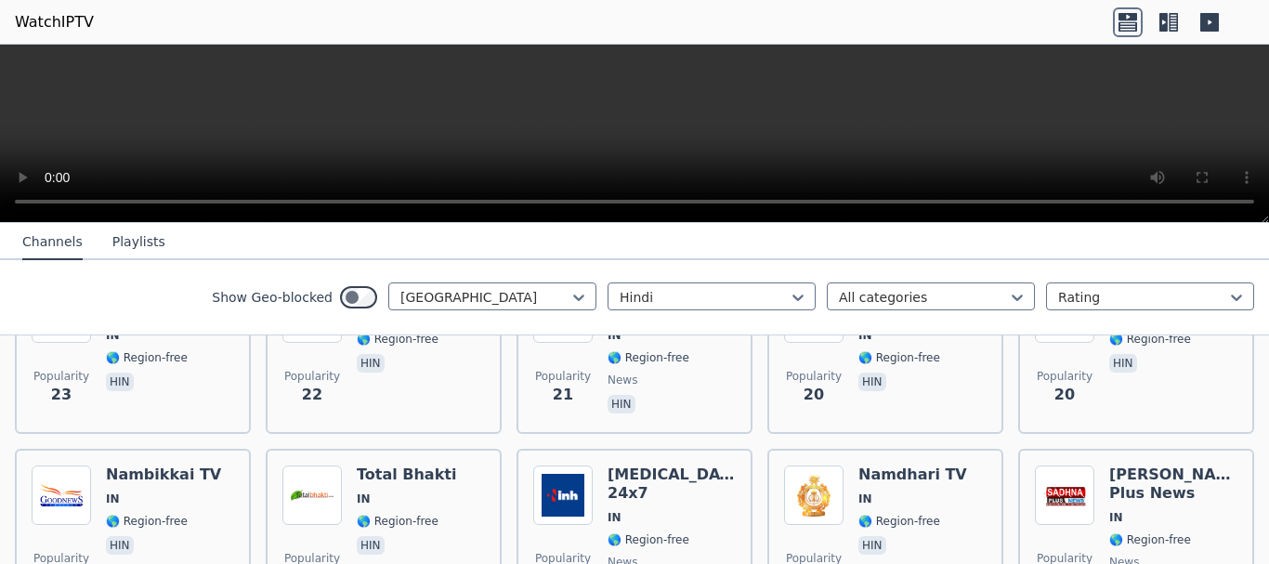  What do you see at coordinates (563, 495) in the screenshot?
I see `img: INH 24x7` at bounding box center [563, 495].